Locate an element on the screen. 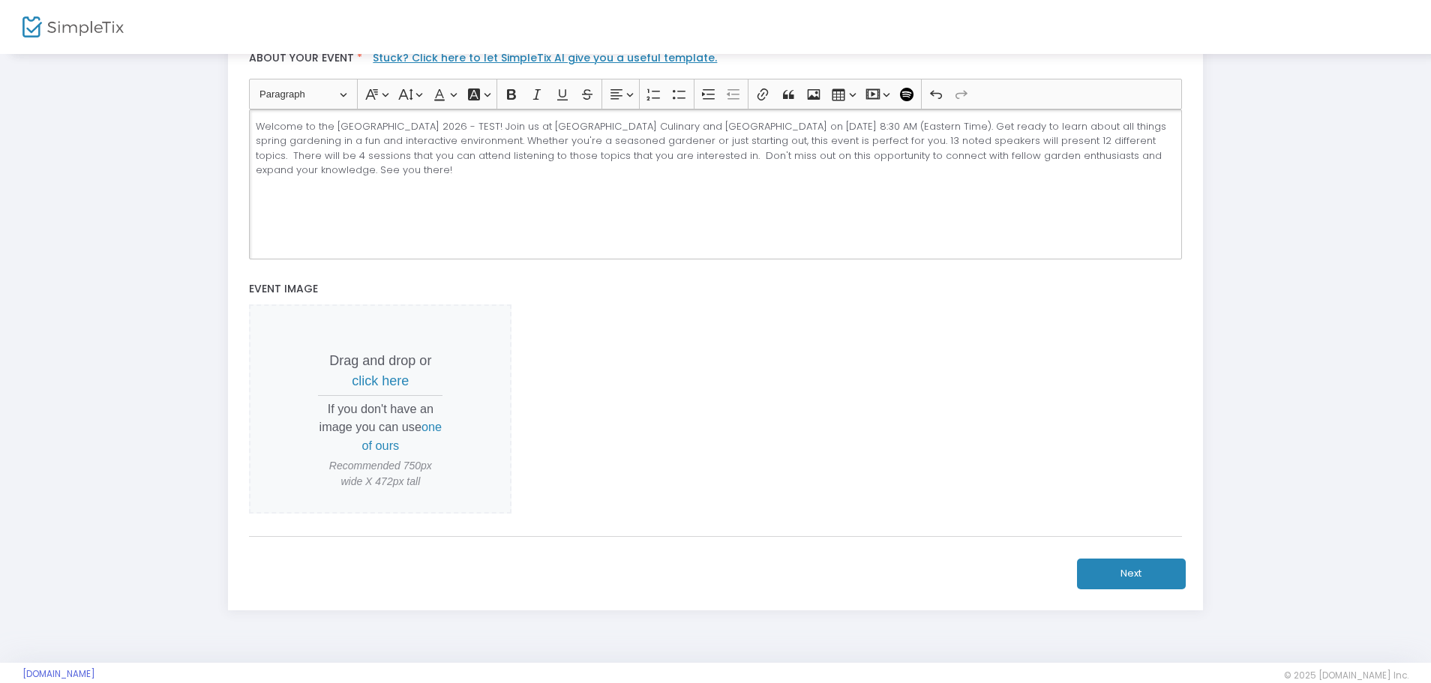 The height and width of the screenshot is (683, 1431). p: Drag and drop or is located at coordinates (380, 371).